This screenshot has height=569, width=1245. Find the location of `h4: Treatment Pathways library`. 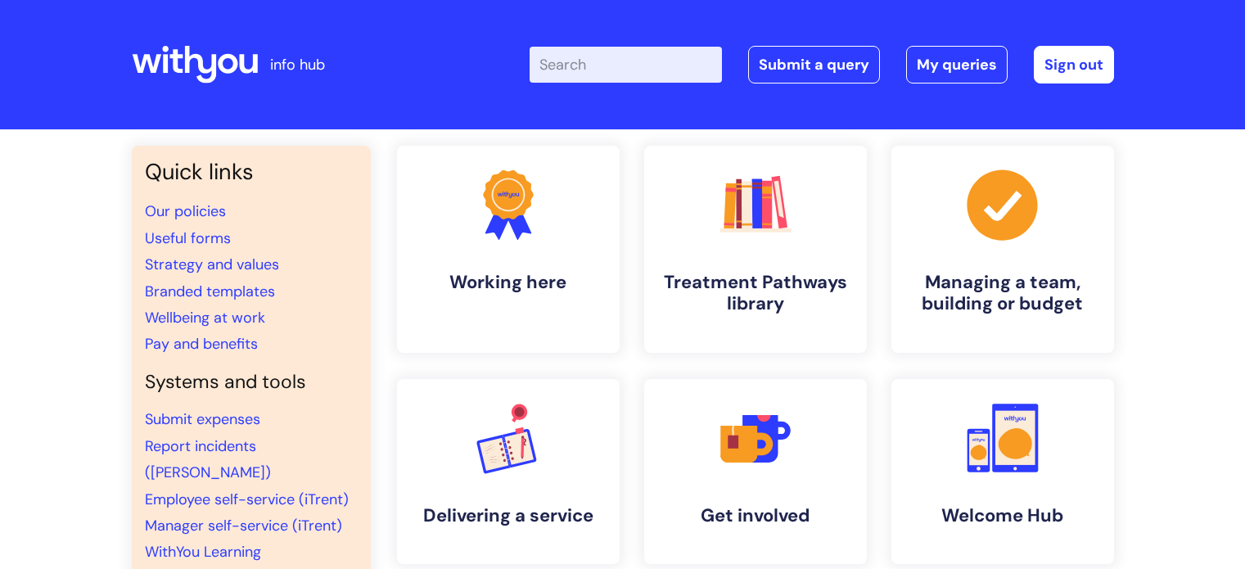

h4: Treatment Pathways library is located at coordinates (755, 293).